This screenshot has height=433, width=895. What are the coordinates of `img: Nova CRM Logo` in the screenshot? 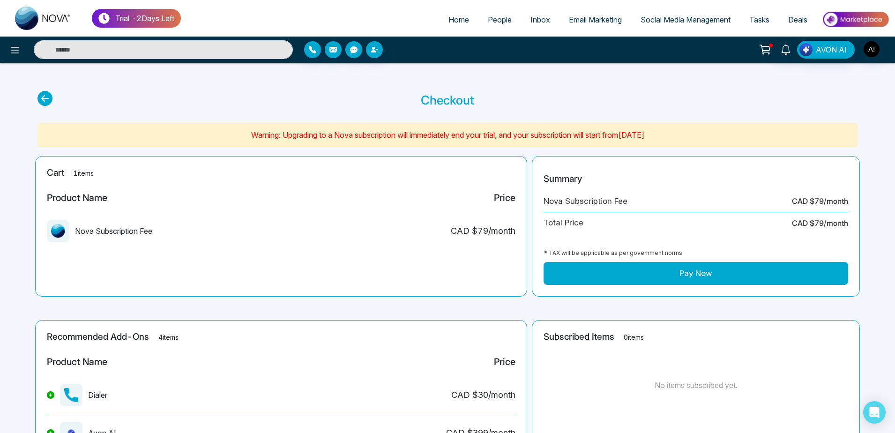 It's located at (43, 18).